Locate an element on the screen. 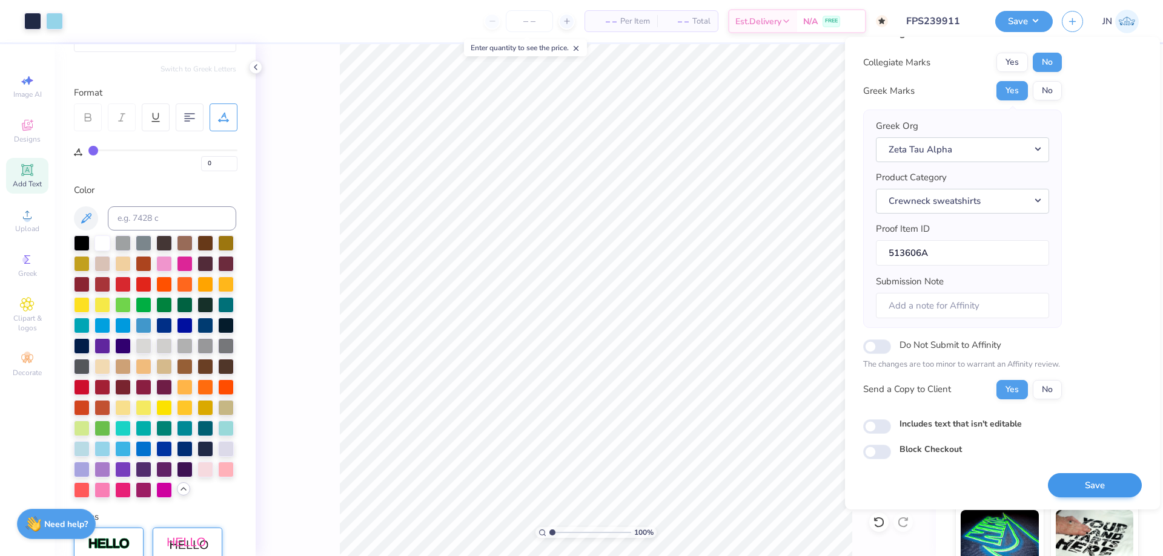  div: Format is located at coordinates (156, 93).